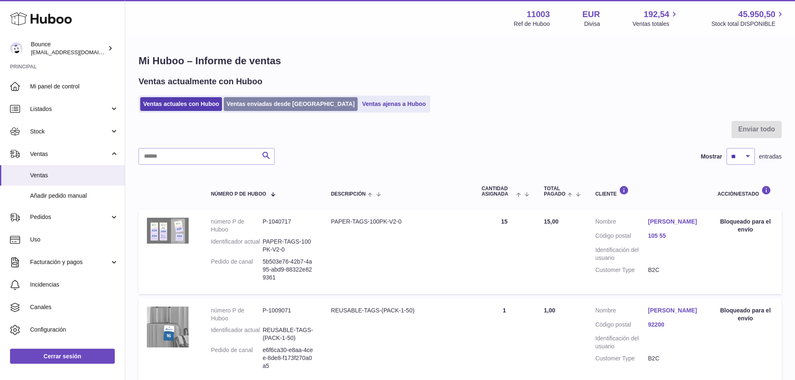 Image resolution: width=795 pixels, height=380 pixels. Describe the element at coordinates (74, 240) in the screenshot. I see `span: Uso` at that location.